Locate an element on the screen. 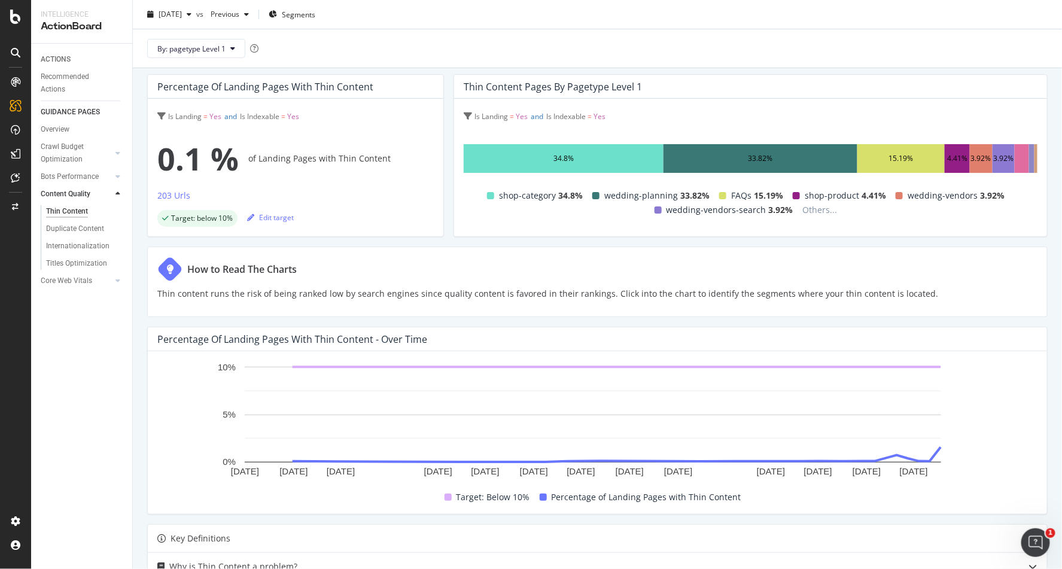 Image resolution: width=1062 pixels, height=569 pixels. div: of Landing Pages with Thin Content is located at coordinates (296, 159).